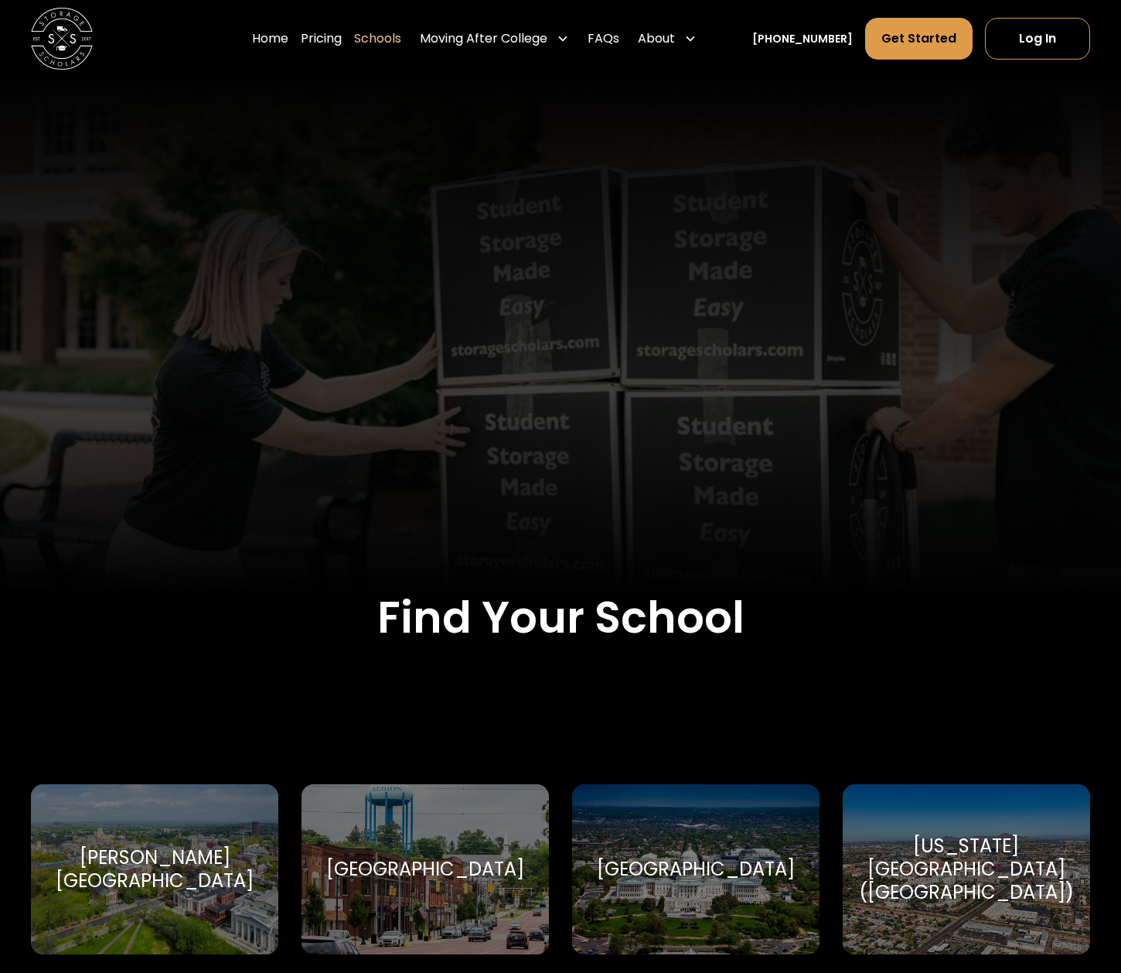  I want to click on a: Get Started, so click(919, 39).